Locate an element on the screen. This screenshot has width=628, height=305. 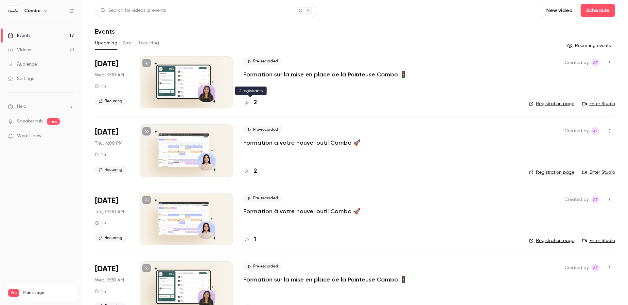
span: new is located at coordinates (53, 122).